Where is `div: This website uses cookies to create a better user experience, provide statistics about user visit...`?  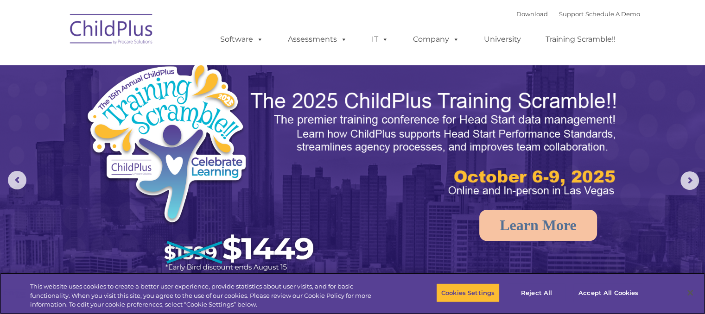 div: This website uses cookies to create a better user experience, provide statistics about user visit... is located at coordinates (209, 296).